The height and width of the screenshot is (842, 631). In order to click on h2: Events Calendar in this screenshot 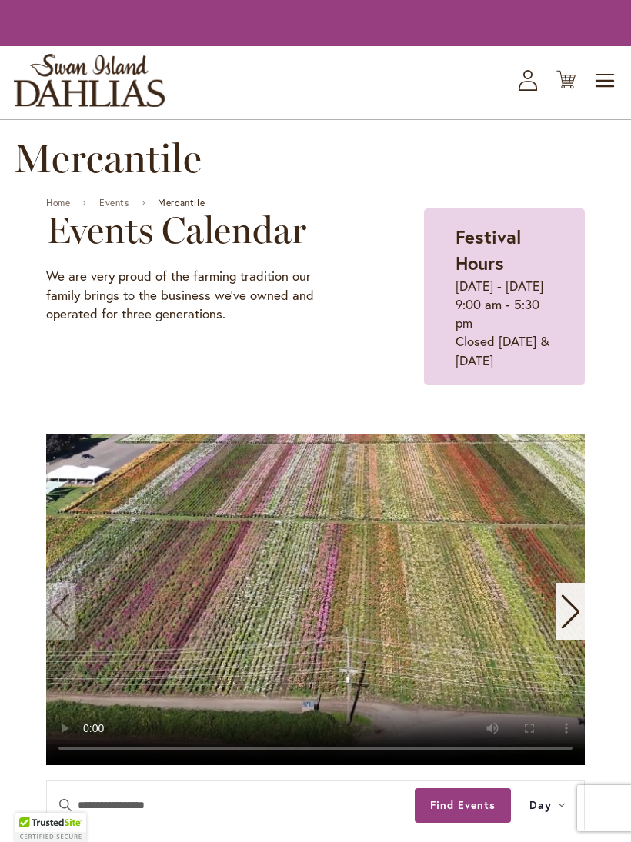, I will do `click(196, 230)`.